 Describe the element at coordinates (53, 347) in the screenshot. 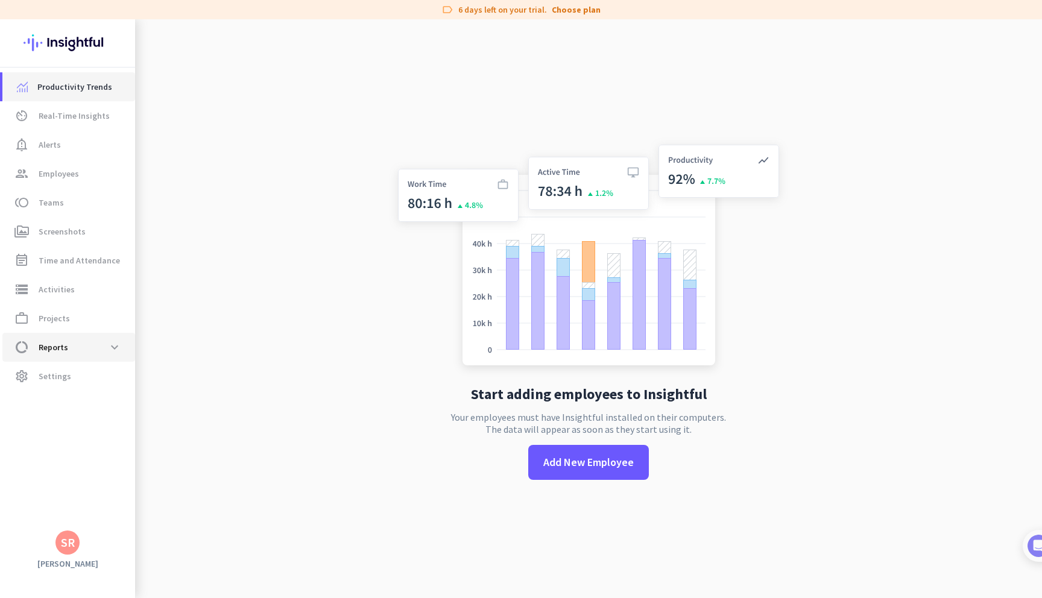

I see `span: Reports` at that location.